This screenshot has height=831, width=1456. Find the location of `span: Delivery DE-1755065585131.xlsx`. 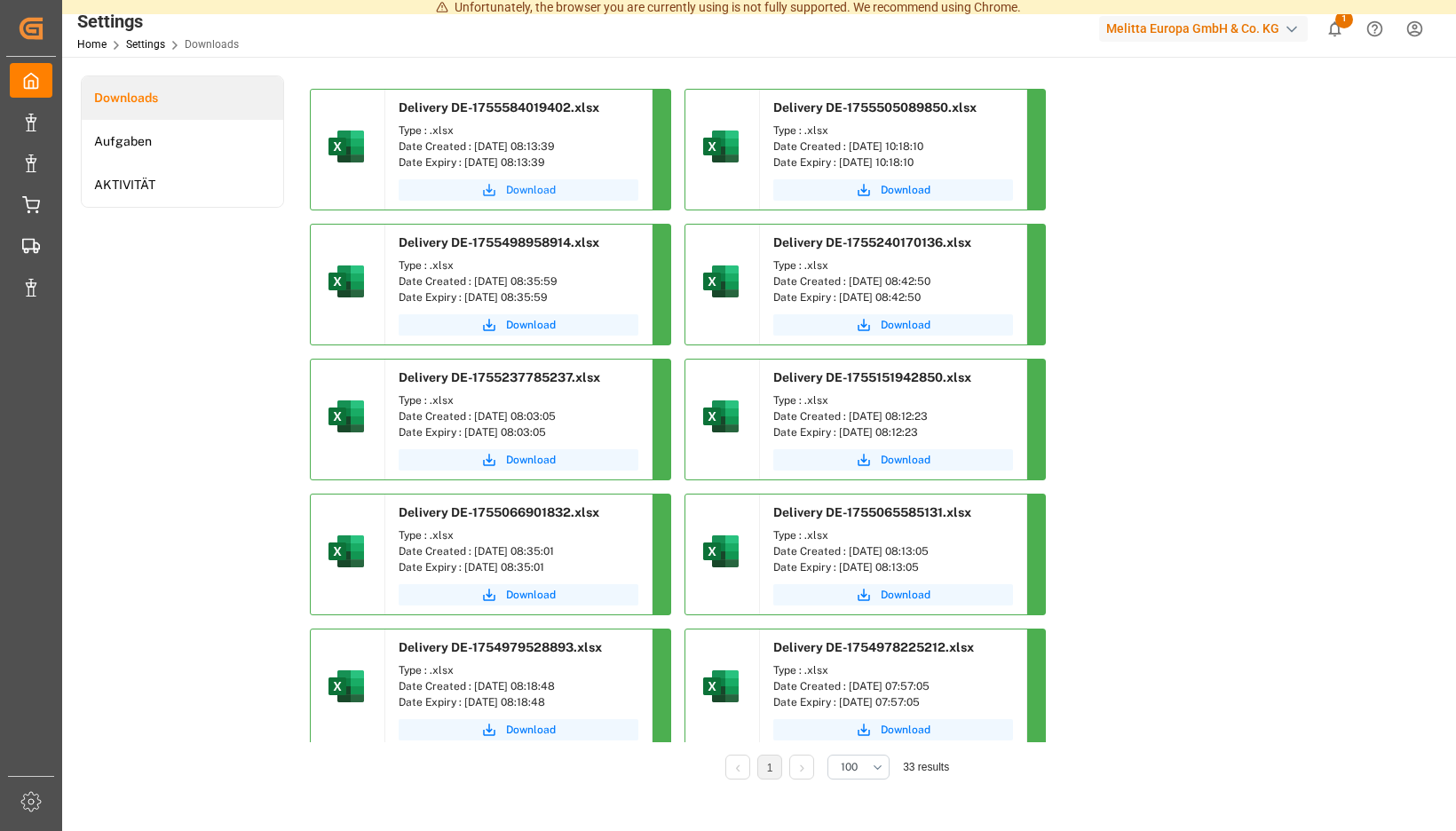

span: Delivery DE-1755065585131.xlsx is located at coordinates (872, 512).